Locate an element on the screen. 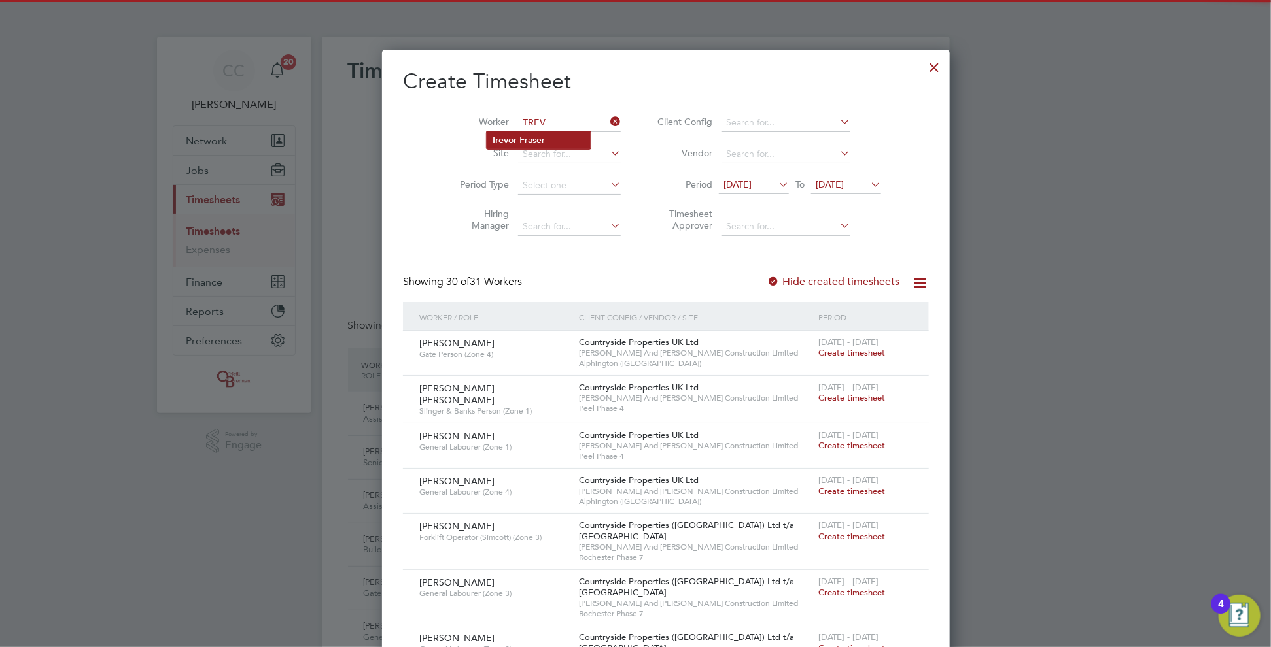  label: Timesheet Approver is located at coordinates (683, 220).